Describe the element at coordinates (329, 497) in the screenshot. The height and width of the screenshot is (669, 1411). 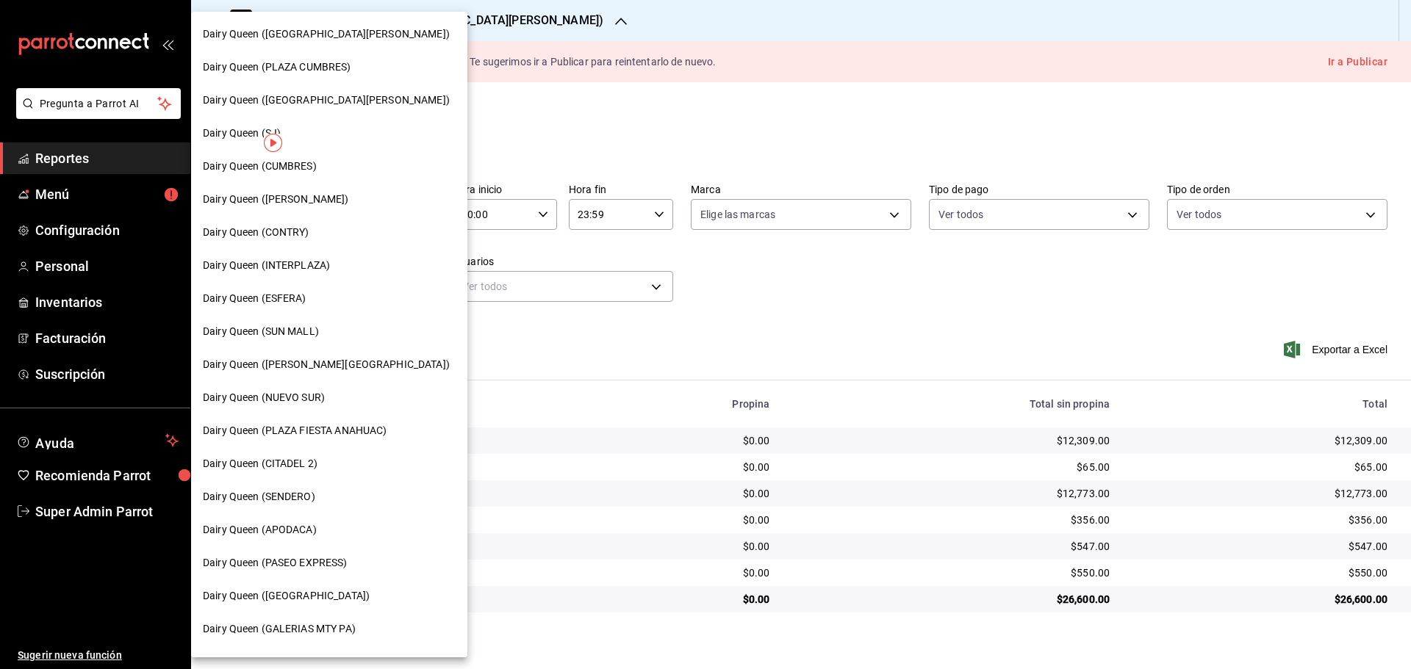
I see `div: Dairy Queen (SENDERO)` at that location.